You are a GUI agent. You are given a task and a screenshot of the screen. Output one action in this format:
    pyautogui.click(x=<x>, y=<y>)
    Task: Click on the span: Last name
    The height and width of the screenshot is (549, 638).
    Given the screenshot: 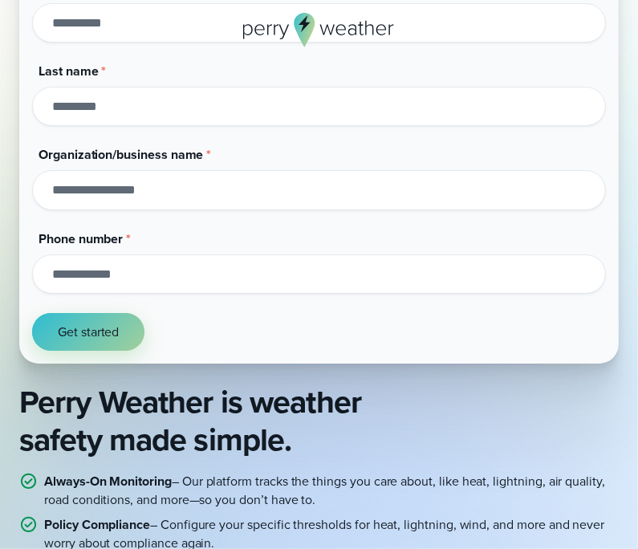 What is the action you would take?
    pyautogui.click(x=68, y=71)
    